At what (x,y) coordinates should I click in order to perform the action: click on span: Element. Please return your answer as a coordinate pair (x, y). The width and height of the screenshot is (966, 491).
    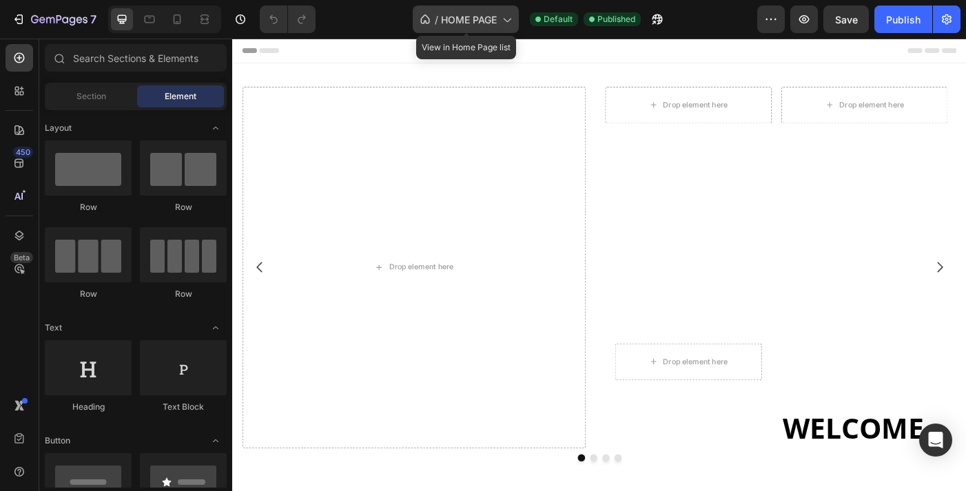
    Looking at the image, I should click on (181, 97).